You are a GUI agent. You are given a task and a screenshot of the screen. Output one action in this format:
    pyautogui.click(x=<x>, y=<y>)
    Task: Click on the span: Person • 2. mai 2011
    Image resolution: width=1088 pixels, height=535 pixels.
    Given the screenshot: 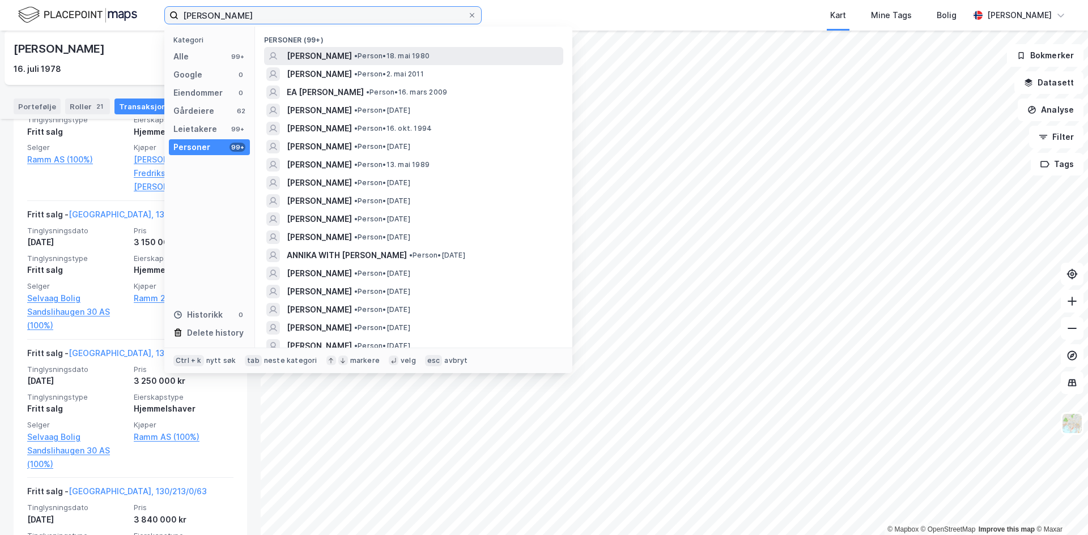 What is the action you would take?
    pyautogui.click(x=389, y=74)
    